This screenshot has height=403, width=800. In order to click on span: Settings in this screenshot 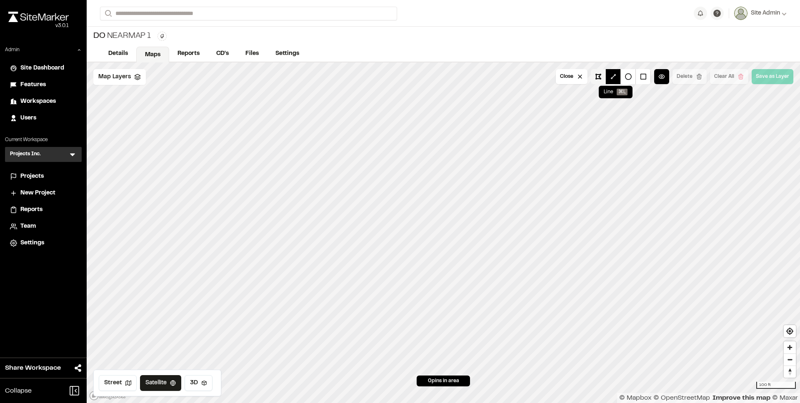, I will do `click(32, 243)`.